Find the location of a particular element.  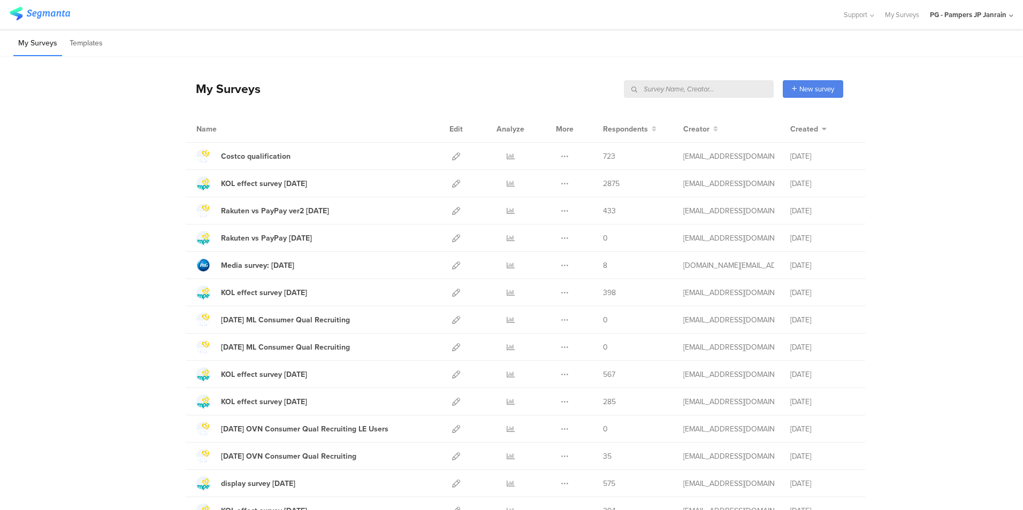

img: segmanta logo is located at coordinates (40, 13).